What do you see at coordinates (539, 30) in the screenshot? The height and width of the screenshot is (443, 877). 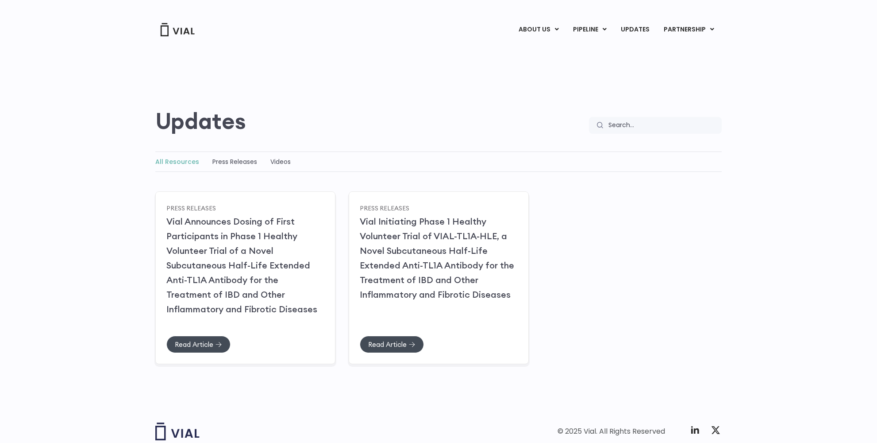 I see `a: ABOUT USMenu Toggle` at bounding box center [539, 30].